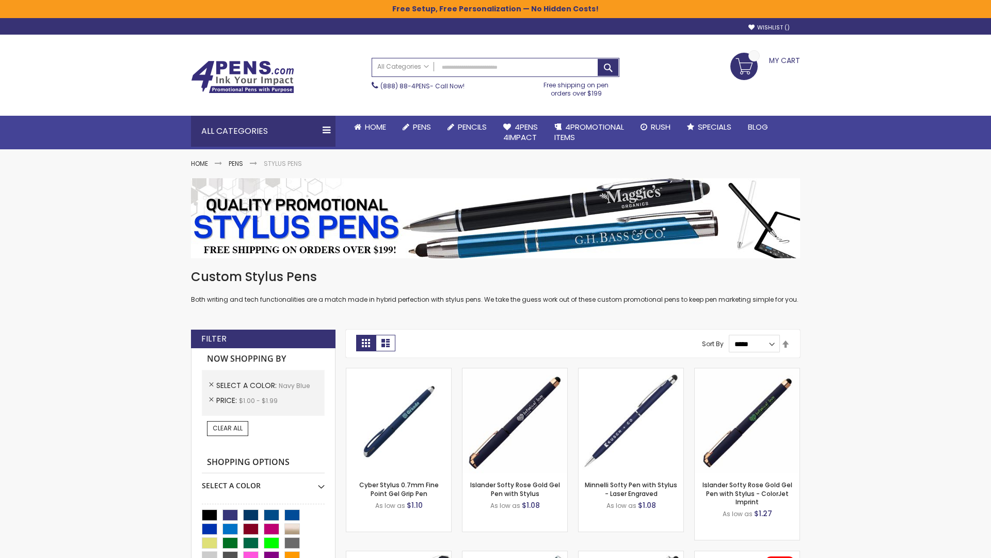 The width and height of the screenshot is (991, 558). What do you see at coordinates (496, 277) in the screenshot?
I see `h1: Custom Stylus Pens` at bounding box center [496, 277].